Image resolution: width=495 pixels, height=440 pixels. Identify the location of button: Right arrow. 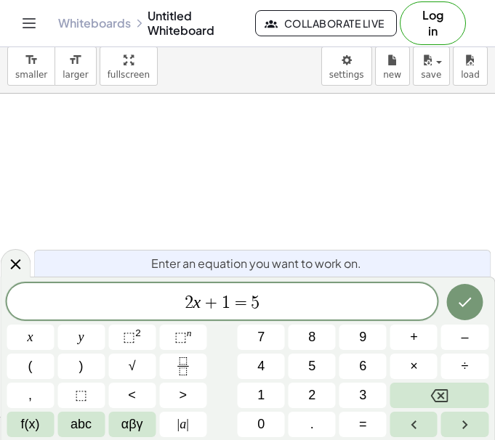
(464, 424).